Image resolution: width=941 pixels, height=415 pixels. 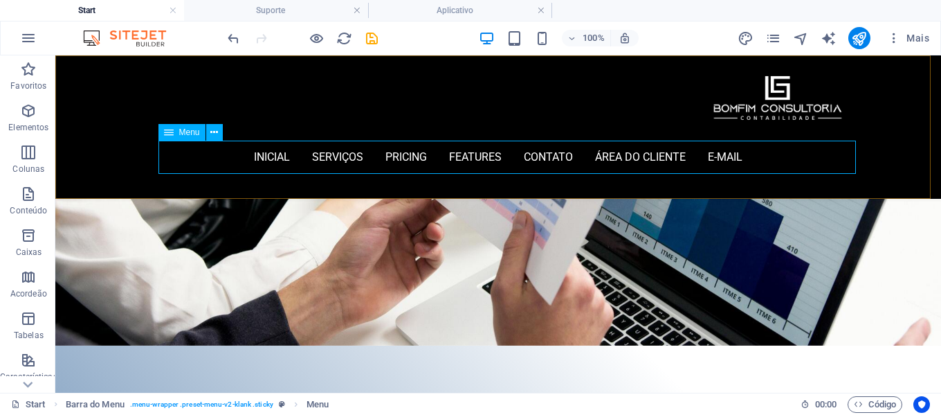 I want to click on nav: breadcrumb, so click(x=197, y=404).